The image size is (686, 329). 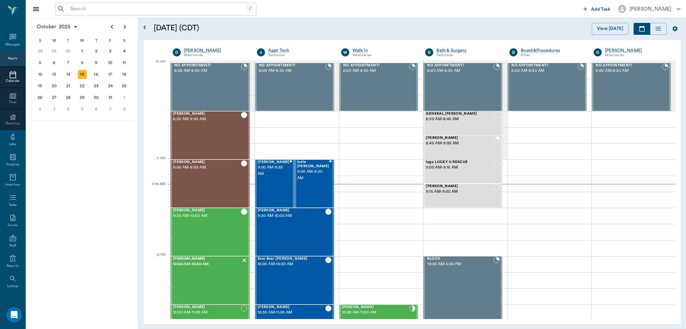 What do you see at coordinates (463, 147) in the screenshot?
I see `div: BOOKED, 8:45 AM - 9:00 AM` at bounding box center [463, 147].